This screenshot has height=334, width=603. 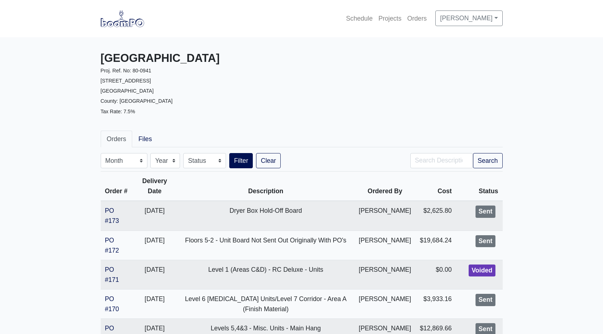 I want to click on th: Order #, so click(x=117, y=187).